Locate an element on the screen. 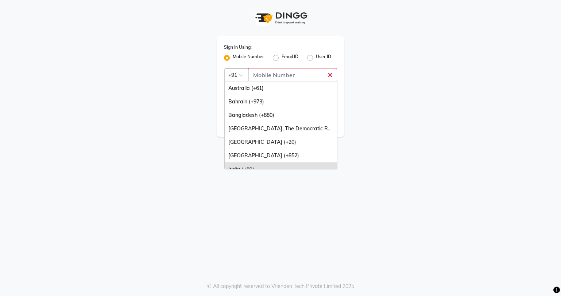  div: Bangladesh (+880) is located at coordinates (281, 115).